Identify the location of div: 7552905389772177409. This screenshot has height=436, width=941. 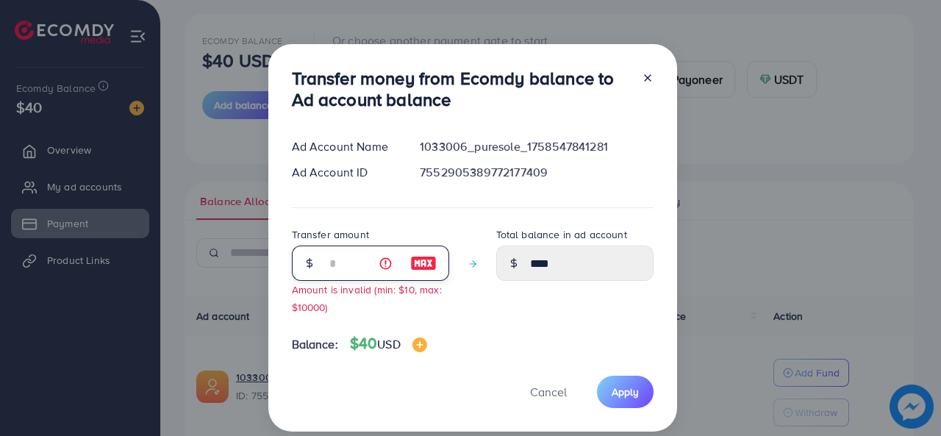
(536, 172).